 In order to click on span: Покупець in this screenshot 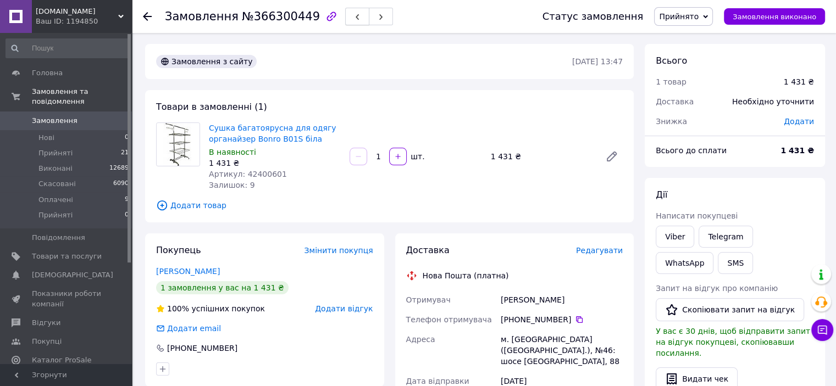, I will do `click(179, 250)`.